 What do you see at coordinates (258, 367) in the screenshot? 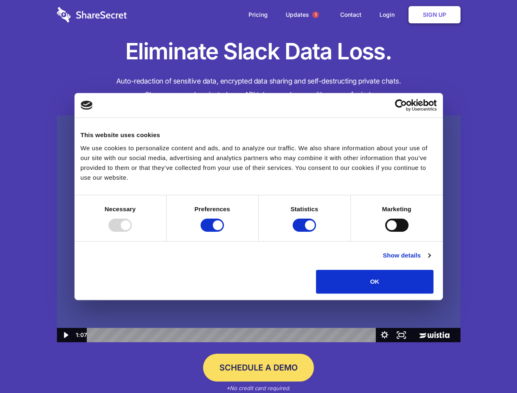
I see `a: Schedule a Demo` at bounding box center [258, 367].